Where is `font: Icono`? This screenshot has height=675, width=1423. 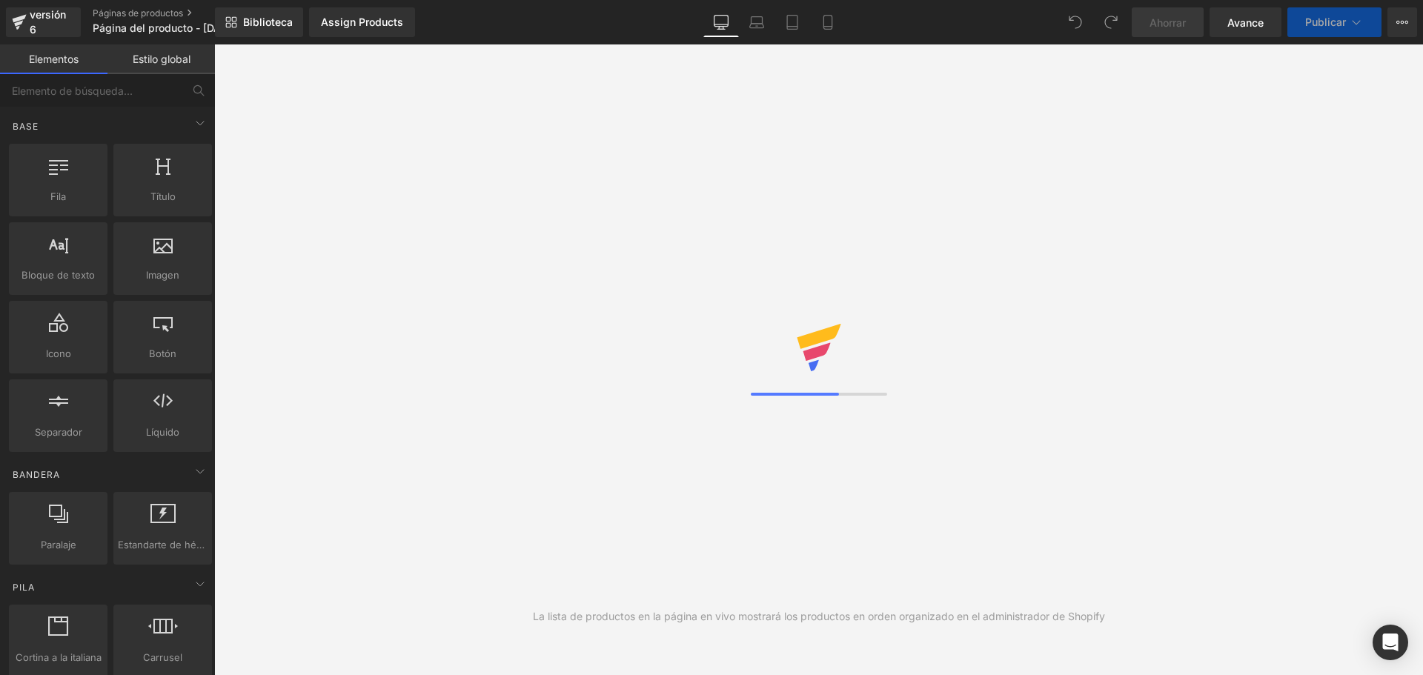
font: Icono is located at coordinates (59, 354).